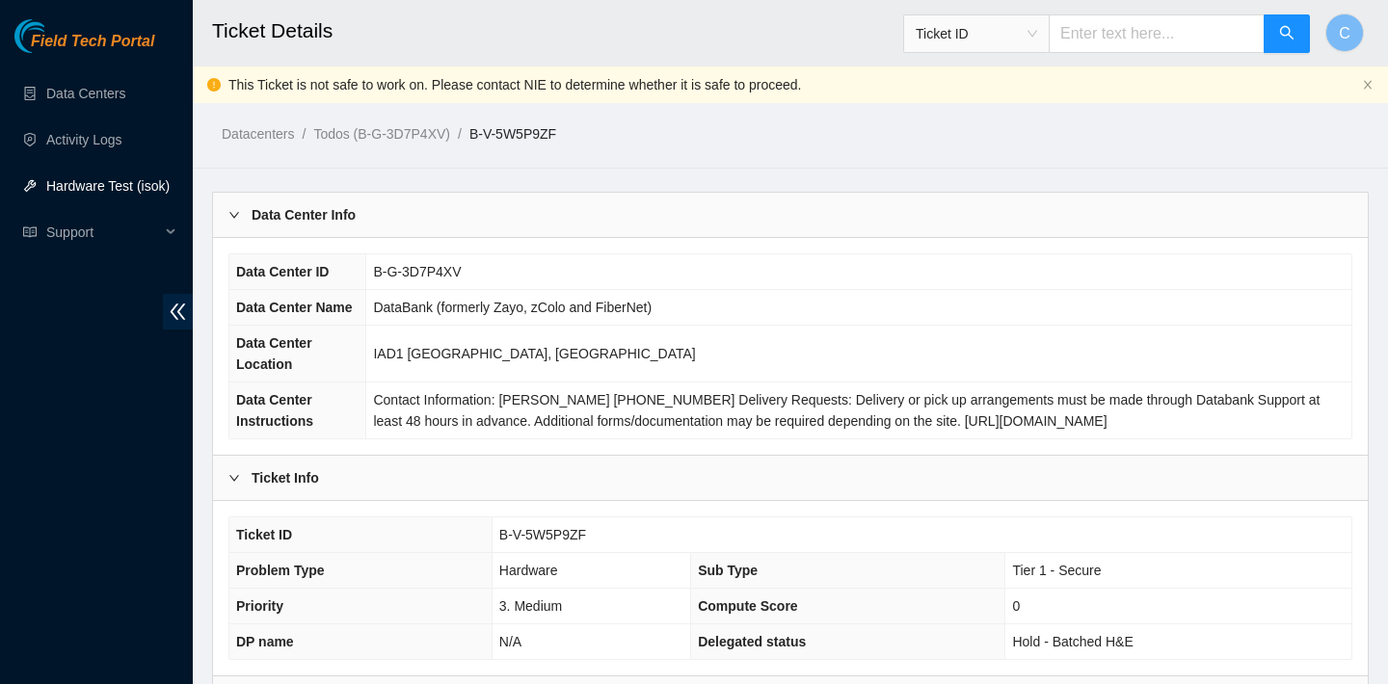  What do you see at coordinates (265, 642) in the screenshot?
I see `span: DP name` at bounding box center [265, 642].